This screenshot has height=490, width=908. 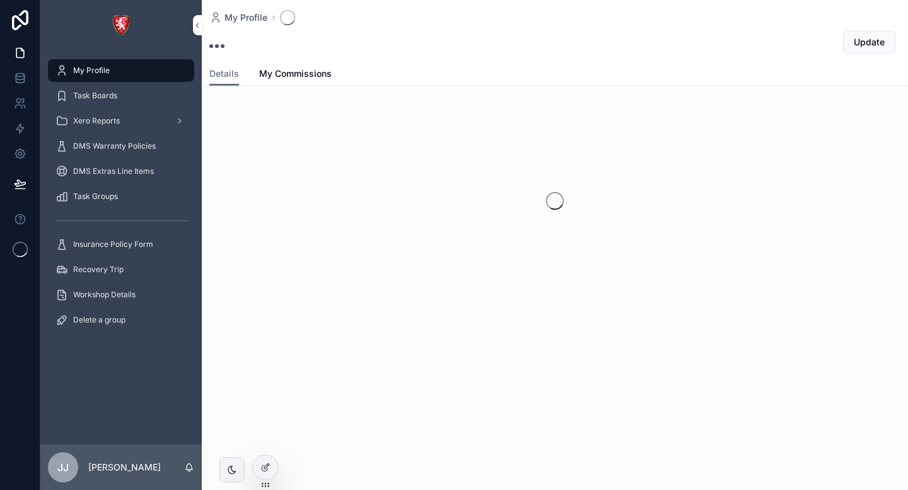 I want to click on a: Delete a group, so click(x=121, y=320).